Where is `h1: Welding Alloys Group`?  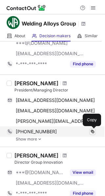
h1: Welding Alloys Group is located at coordinates (49, 24).